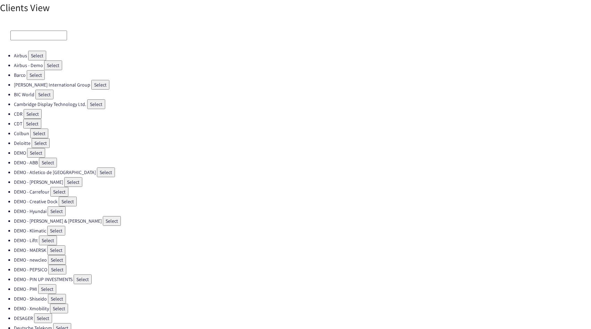  Describe the element at coordinates (303, 192) in the screenshot. I see `li: DEMO - Carrefour` at that location.